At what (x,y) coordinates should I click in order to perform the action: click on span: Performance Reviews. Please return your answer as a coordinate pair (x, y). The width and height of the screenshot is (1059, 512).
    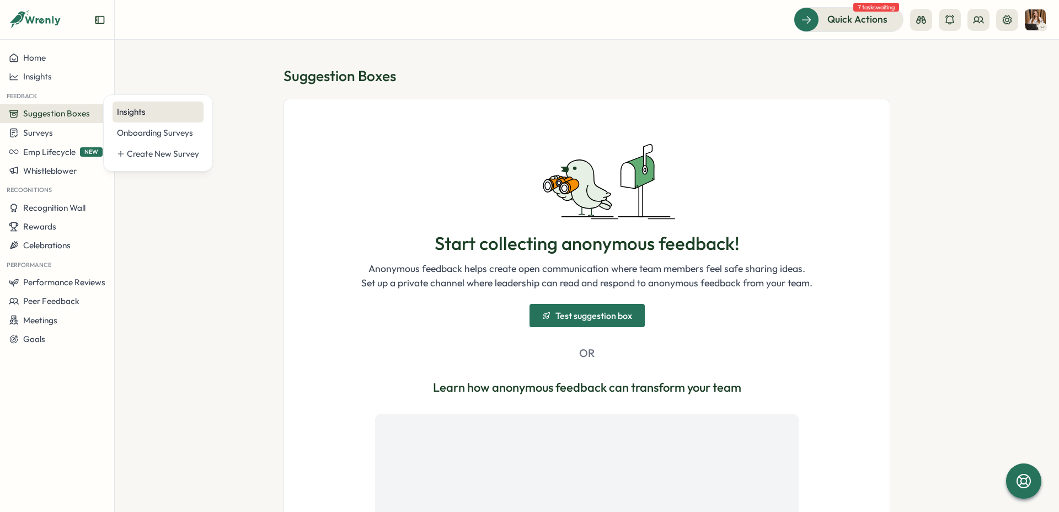
    Looking at the image, I should click on (64, 282).